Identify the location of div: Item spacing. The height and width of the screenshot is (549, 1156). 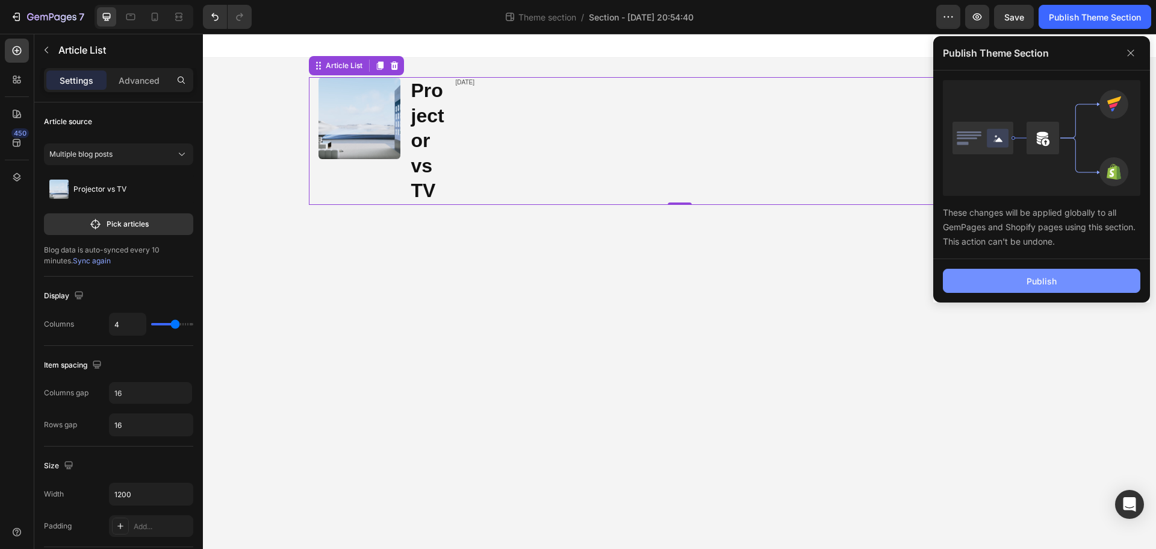
(74, 365).